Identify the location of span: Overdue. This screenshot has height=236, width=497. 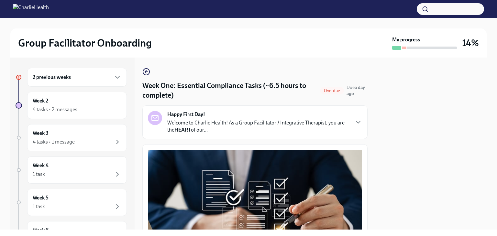
(332, 91).